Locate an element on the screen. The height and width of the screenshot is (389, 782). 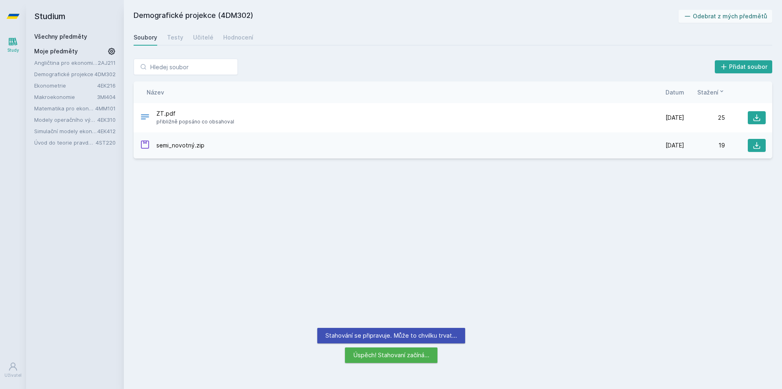
button: Přidat soubor is located at coordinates (744, 67).